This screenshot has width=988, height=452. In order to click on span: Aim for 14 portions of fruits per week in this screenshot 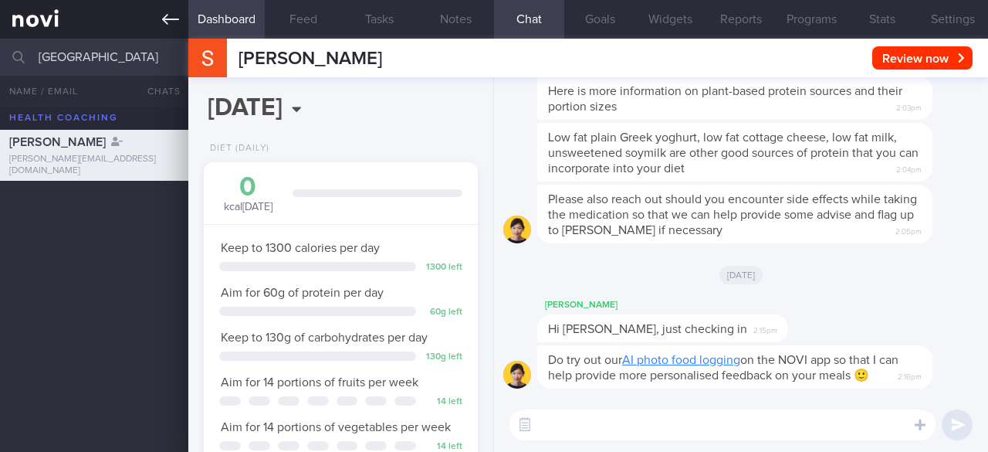, I will do `click(320, 382)`.